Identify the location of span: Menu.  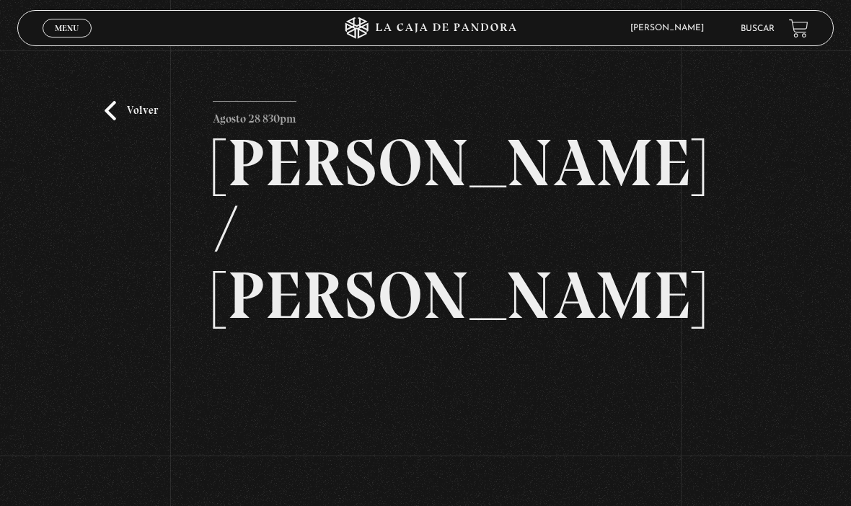
(66, 28).